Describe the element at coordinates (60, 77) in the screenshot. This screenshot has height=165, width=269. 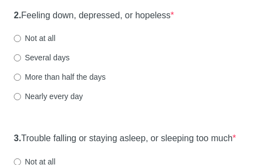
I see `label: More than half the days` at that location.